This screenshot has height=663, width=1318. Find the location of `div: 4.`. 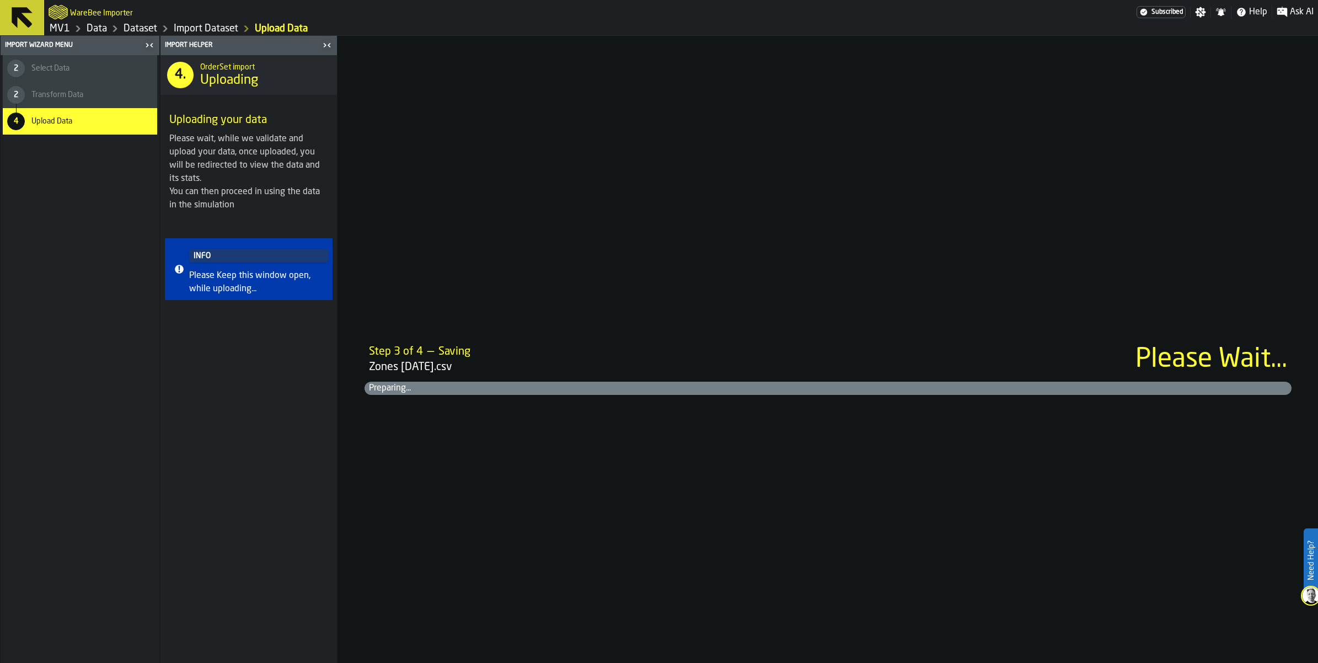

div: 4. is located at coordinates (180, 75).